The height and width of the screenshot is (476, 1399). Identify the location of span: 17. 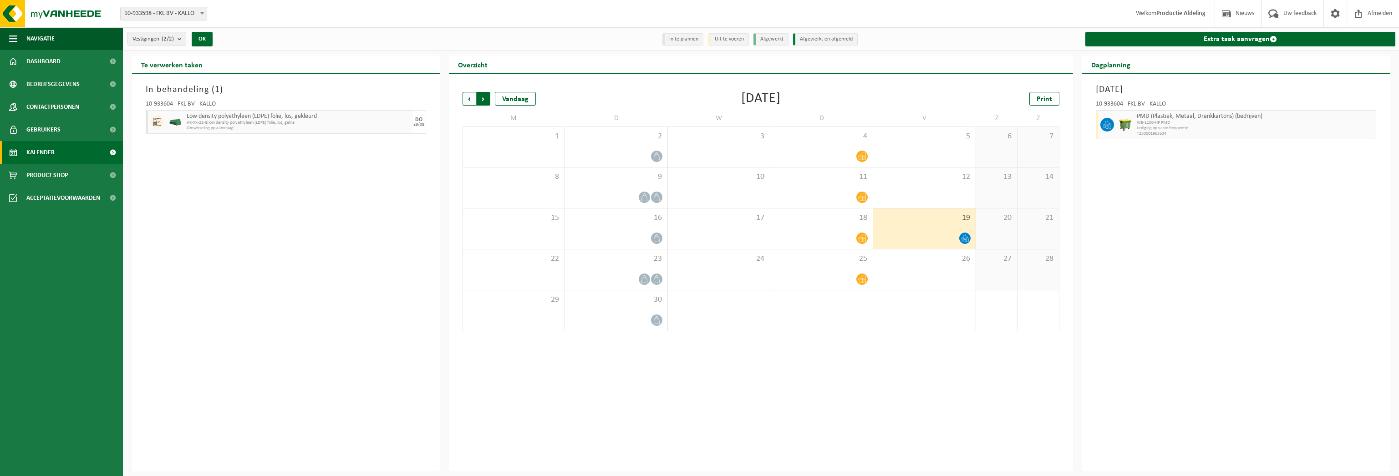
(719, 218).